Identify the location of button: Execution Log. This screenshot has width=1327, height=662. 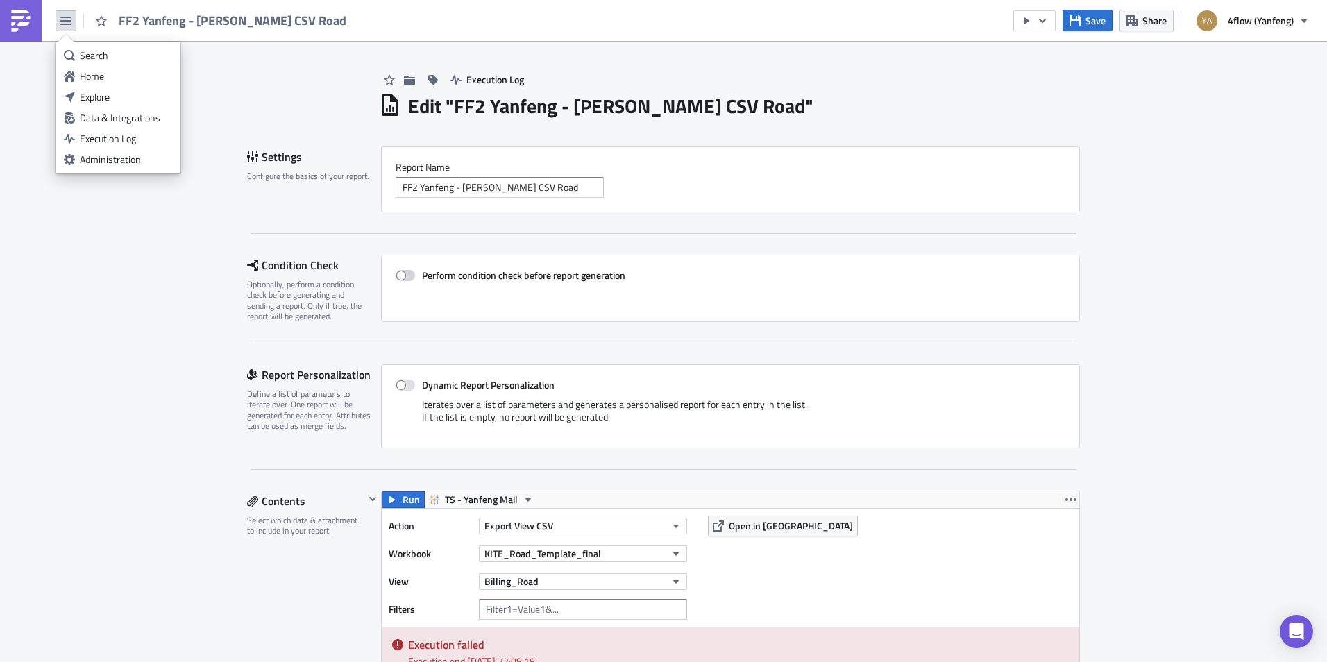
(487, 79).